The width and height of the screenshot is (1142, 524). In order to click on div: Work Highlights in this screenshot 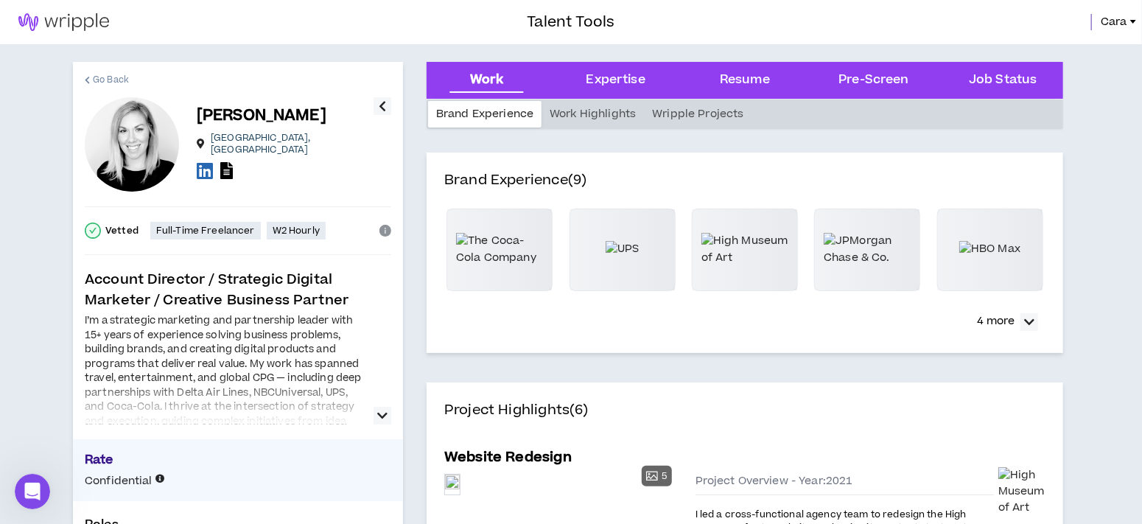, I will do `click(592, 114)`.